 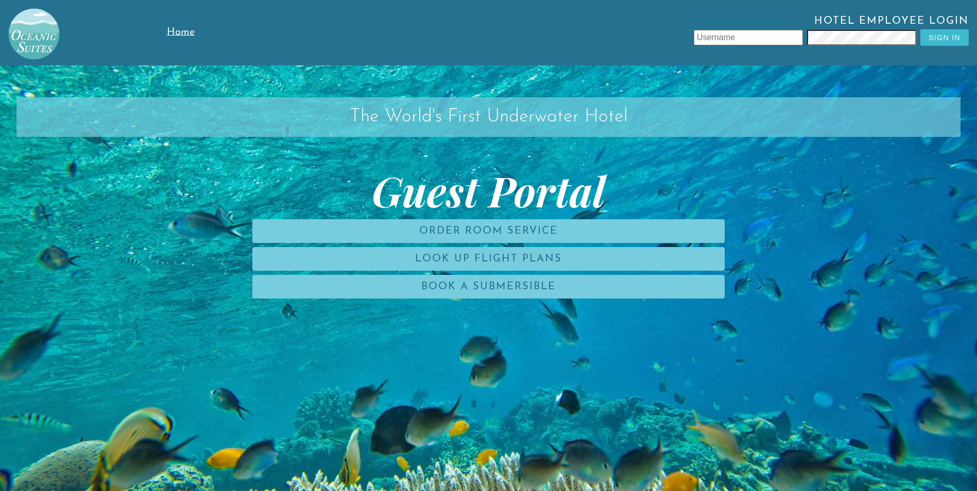 What do you see at coordinates (488, 190) in the screenshot?
I see `span: Guest Portal` at bounding box center [488, 190].